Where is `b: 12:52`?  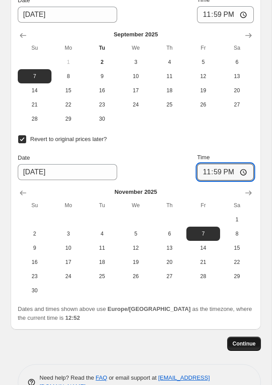
b: 12:52 is located at coordinates (72, 318).